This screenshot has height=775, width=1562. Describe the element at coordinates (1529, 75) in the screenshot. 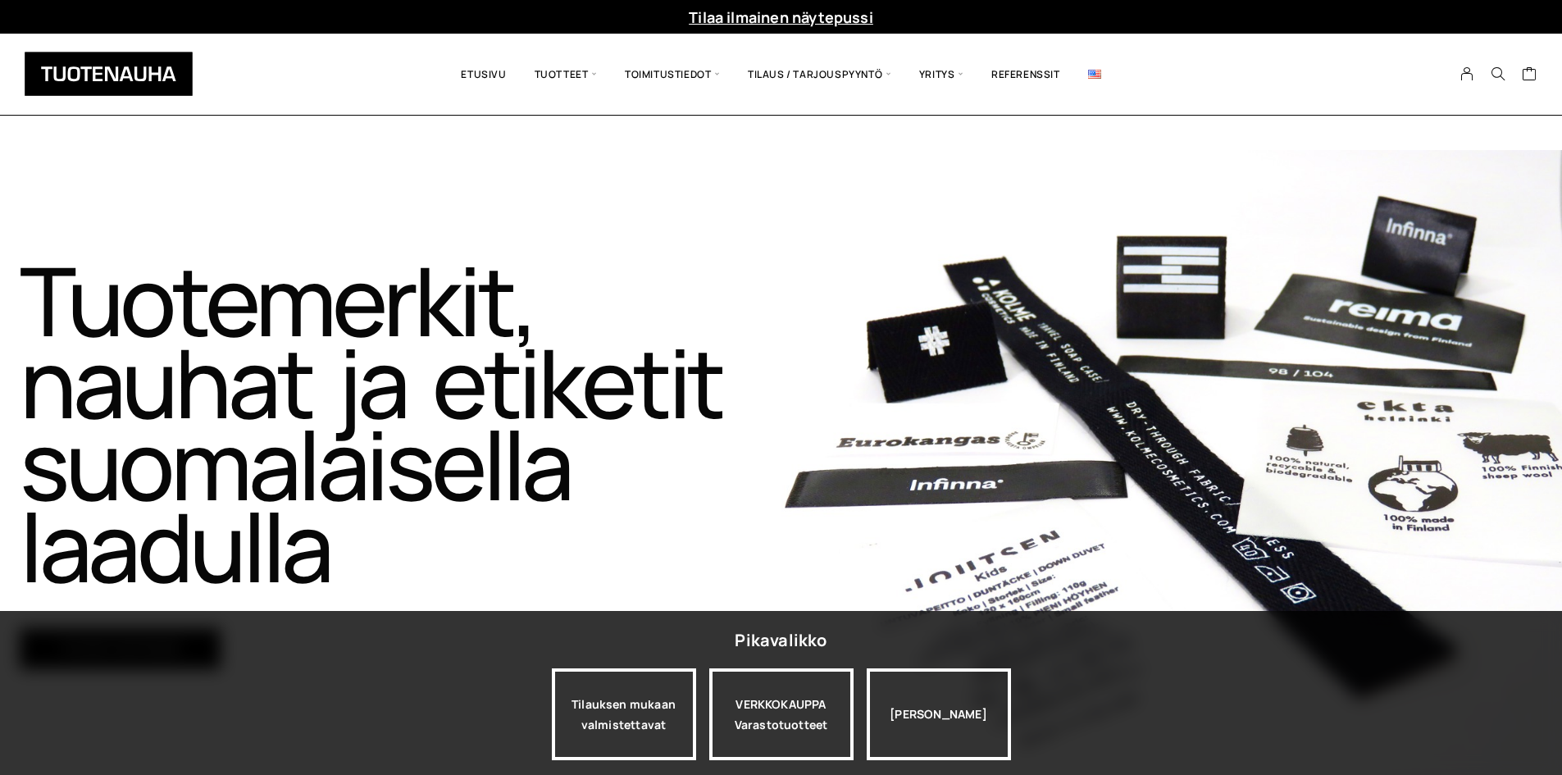

I see `a: Cart` at that location.